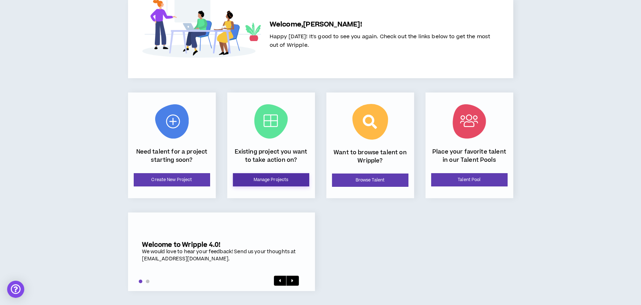  I want to click on div: Open Intercom Messenger, so click(16, 289).